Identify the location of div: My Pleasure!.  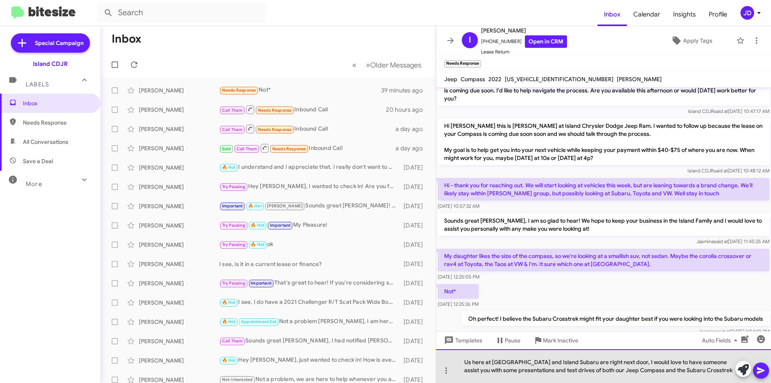
(309, 225).